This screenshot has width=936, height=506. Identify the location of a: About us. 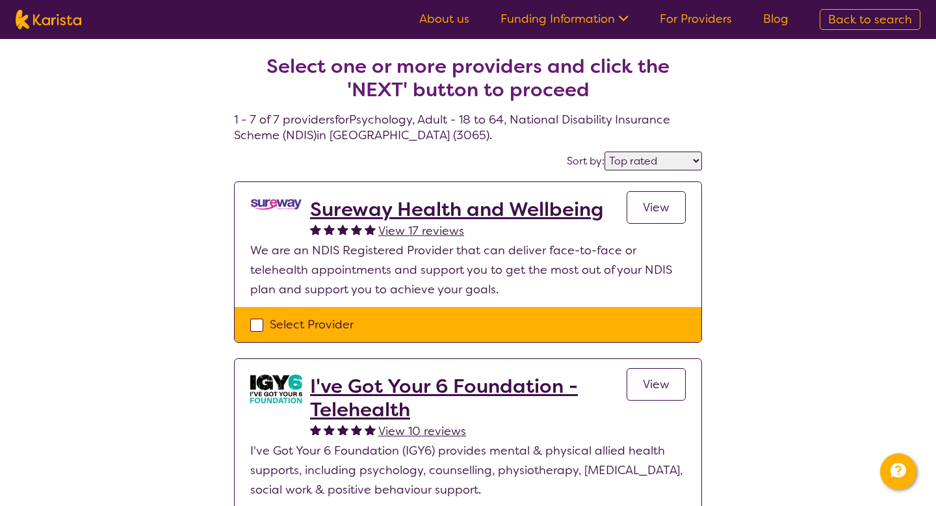
(444, 19).